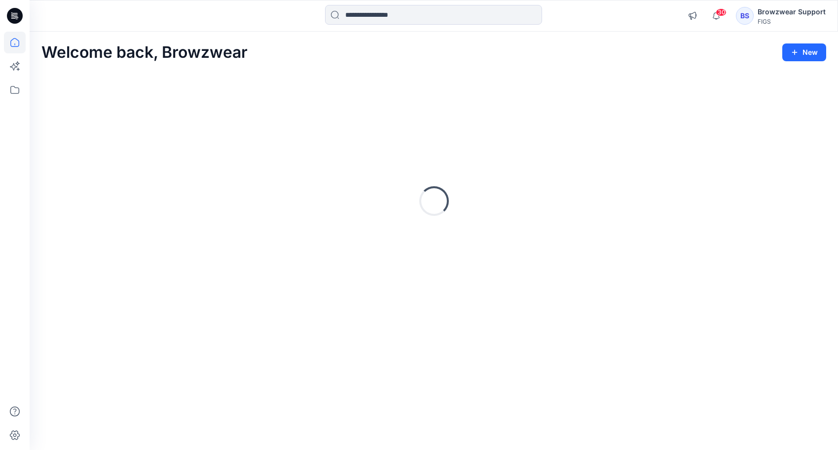 The height and width of the screenshot is (450, 838). Describe the element at coordinates (792, 12) in the screenshot. I see `div: Browzwear Support` at that location.